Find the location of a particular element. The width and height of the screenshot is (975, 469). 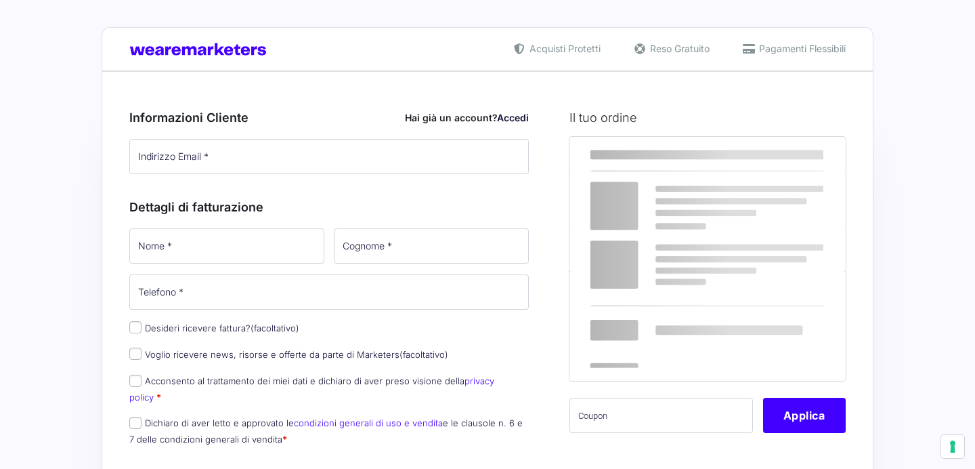

button: Applica is located at coordinates (805, 415).